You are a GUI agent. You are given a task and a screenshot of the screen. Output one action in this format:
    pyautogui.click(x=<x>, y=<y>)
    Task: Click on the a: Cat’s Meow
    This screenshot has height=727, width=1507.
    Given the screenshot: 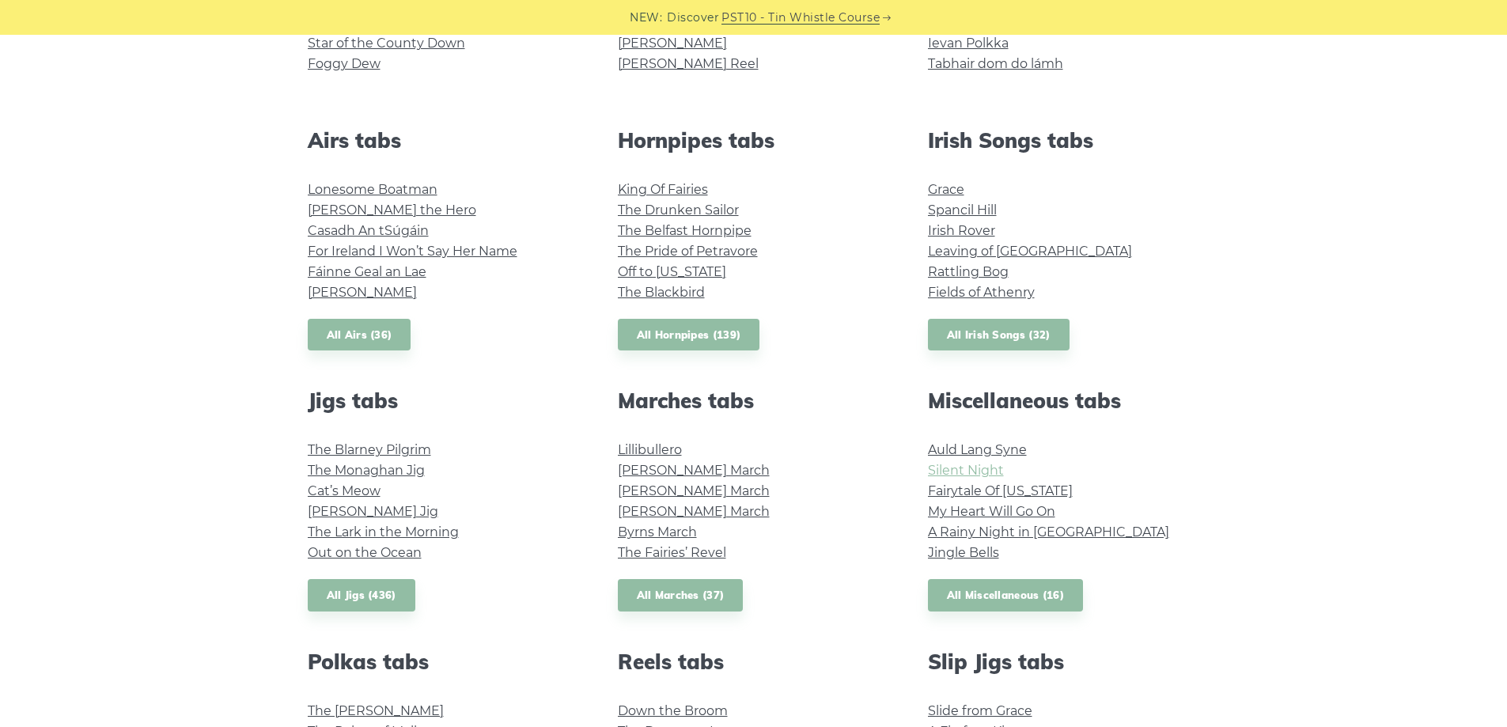 What is the action you would take?
    pyautogui.click(x=344, y=490)
    